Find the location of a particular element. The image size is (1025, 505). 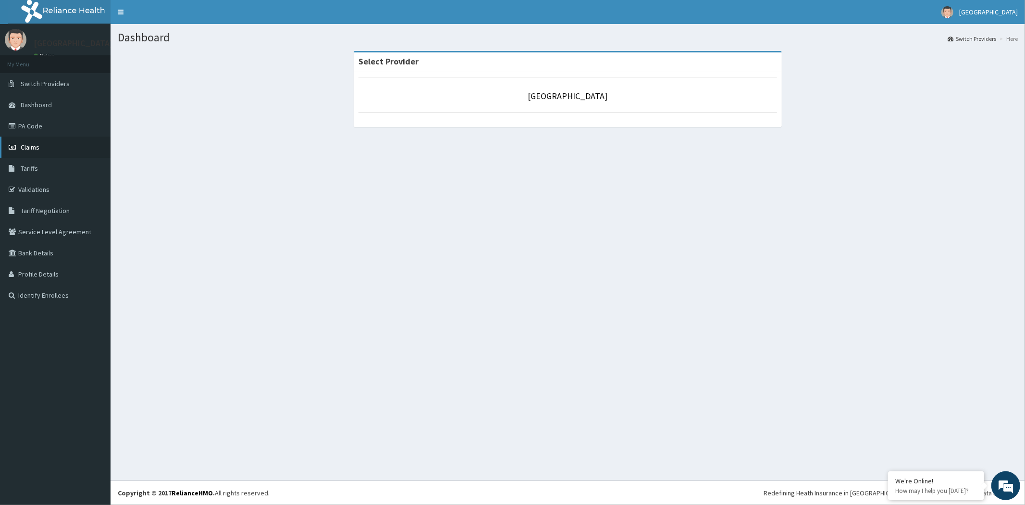

strong: Select Provider is located at coordinates (388, 61).